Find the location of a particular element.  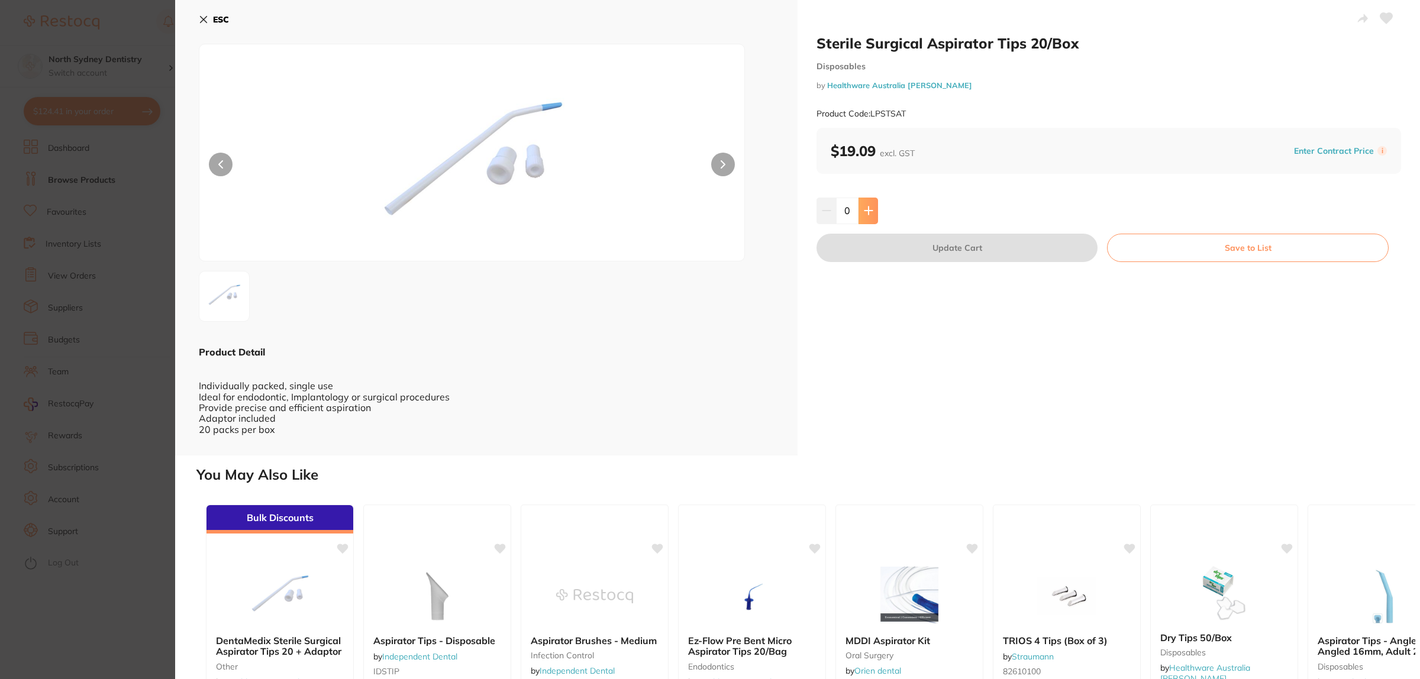

button: Save to List is located at coordinates (1248, 248).